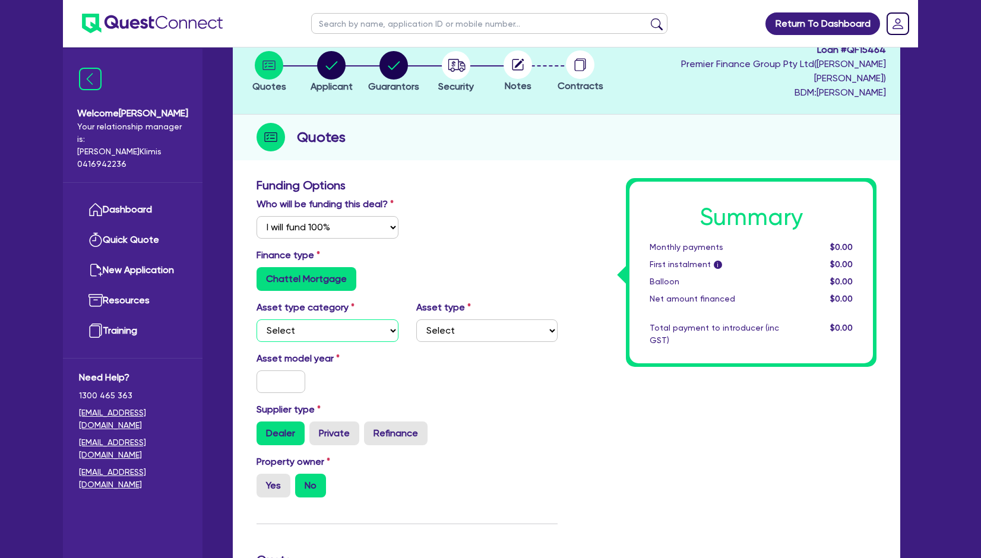 The image size is (981, 558). I want to click on div: Net amount financed, so click(714, 299).